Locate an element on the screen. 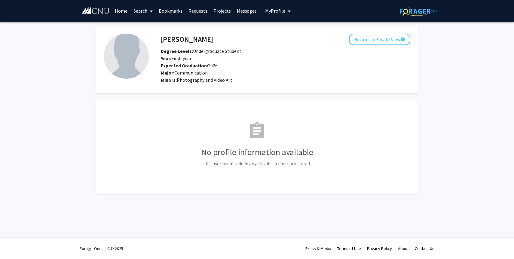 This screenshot has width=514, height=259. img: Christopher Newport University Logo is located at coordinates (95, 11).